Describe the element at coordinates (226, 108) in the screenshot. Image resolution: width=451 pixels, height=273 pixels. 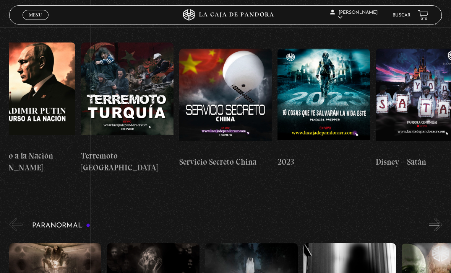
I see `a: Servicio Secreto China` at that location.